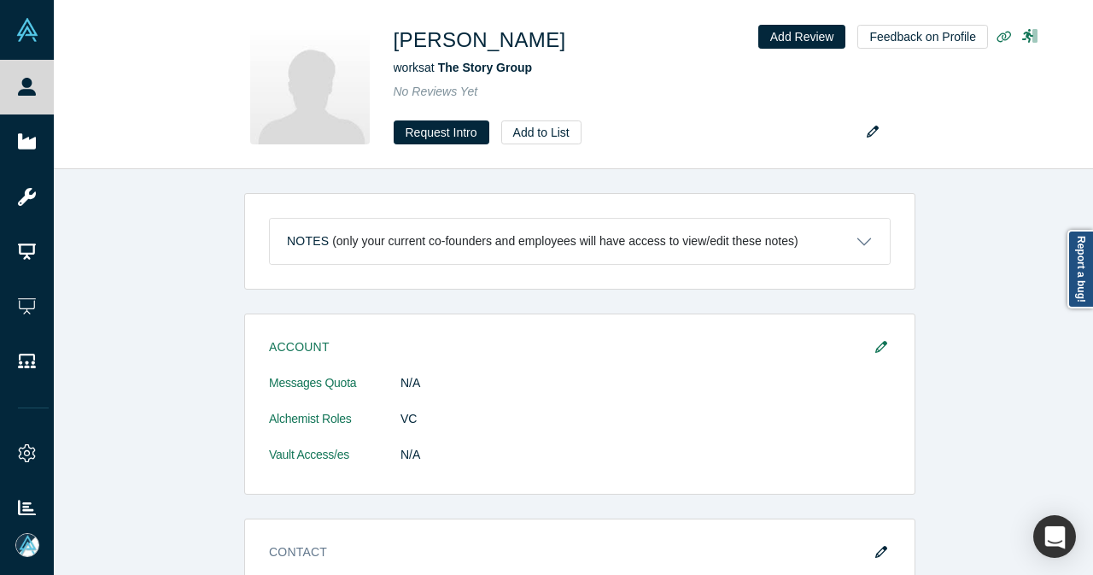 The width and height of the screenshot is (1093, 575). What do you see at coordinates (565, 241) in the screenshot?
I see `p: (only your current co-founders and employees will have access to view/edit these notes)` at bounding box center [565, 241].